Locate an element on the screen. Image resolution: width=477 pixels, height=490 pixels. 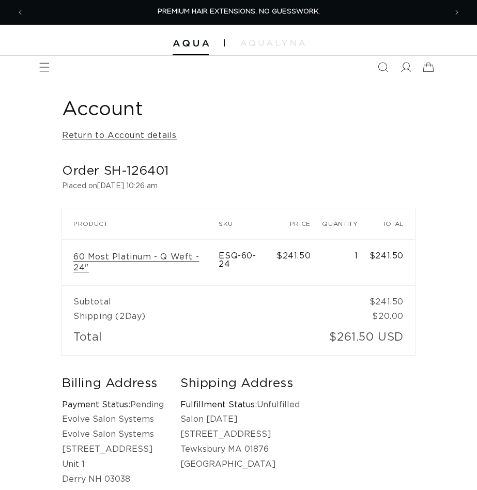
td: Shipping (2Day) is located at coordinates (216, 317).